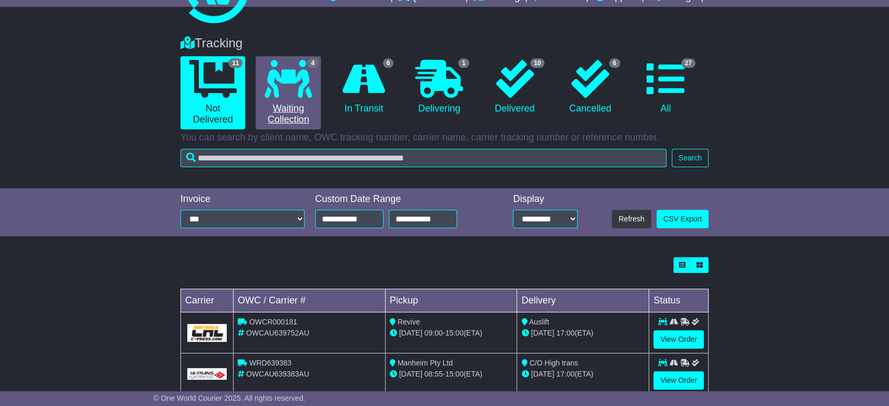 The height and width of the screenshot is (406, 889). I want to click on span: OWCAU639752AU, so click(278, 333).